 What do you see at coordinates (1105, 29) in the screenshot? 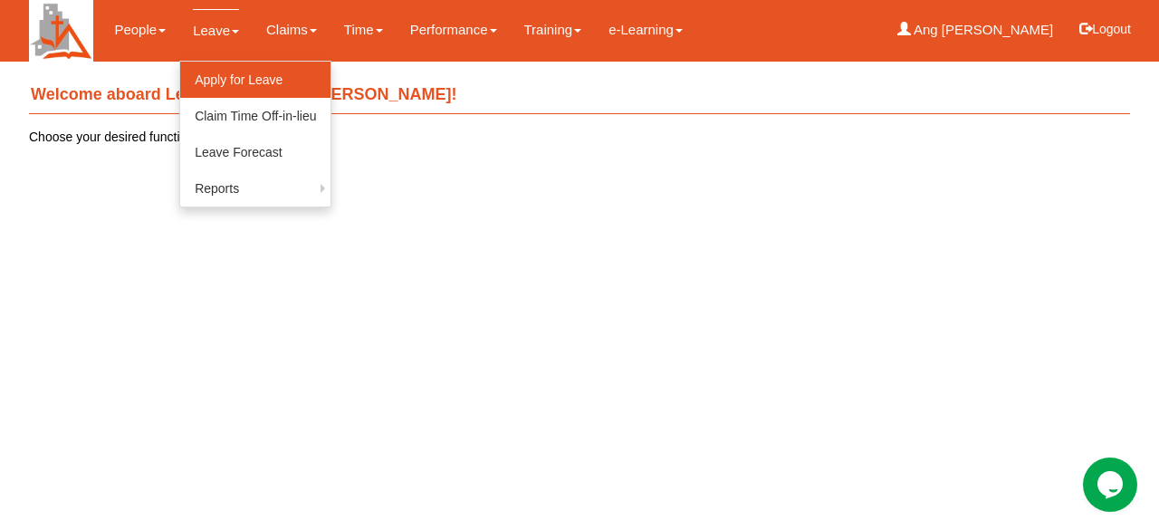
I see `button: Logout` at bounding box center [1105, 29].